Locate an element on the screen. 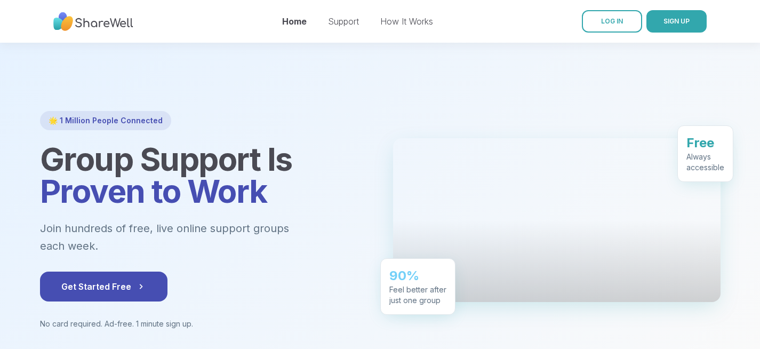 The width and height of the screenshot is (760, 349). a: Support is located at coordinates (344, 21).